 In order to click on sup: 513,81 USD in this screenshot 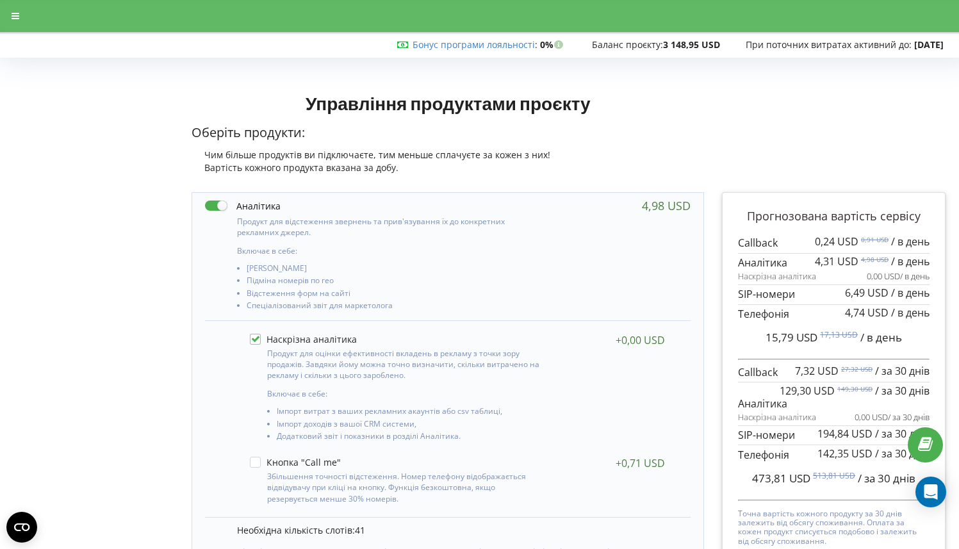, I will do `click(834, 475)`.